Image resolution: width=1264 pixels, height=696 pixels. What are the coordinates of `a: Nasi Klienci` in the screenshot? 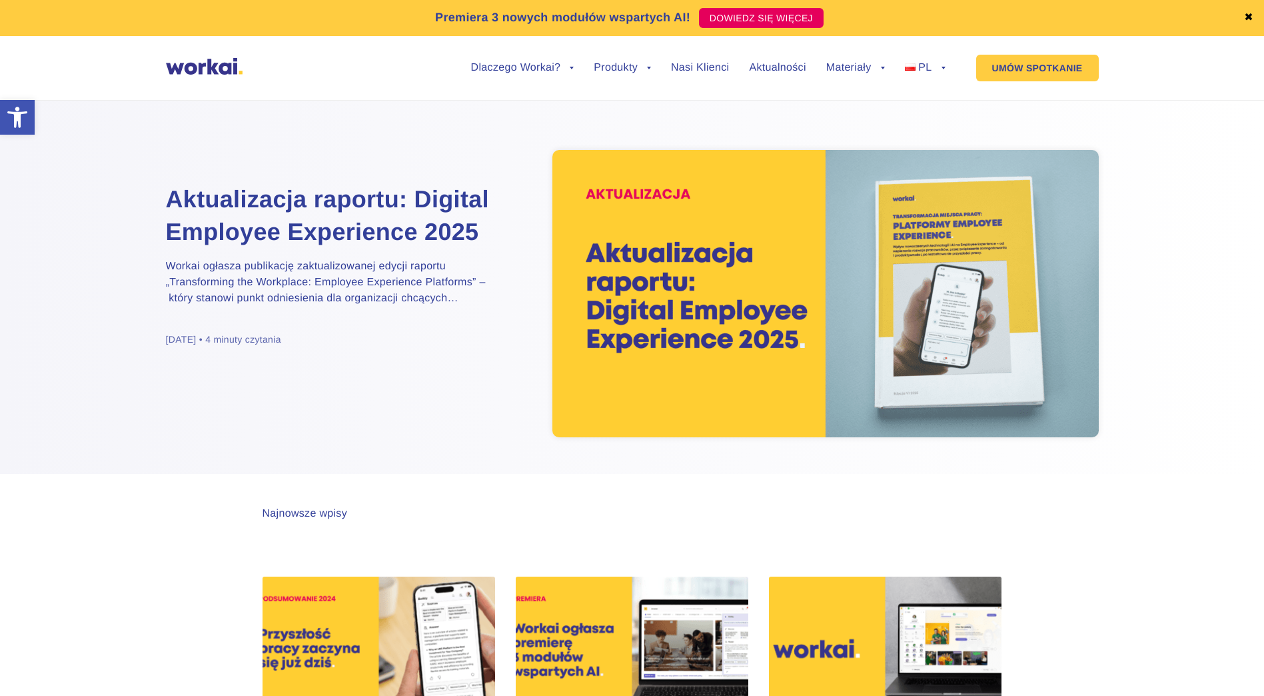 It's located at (700, 68).